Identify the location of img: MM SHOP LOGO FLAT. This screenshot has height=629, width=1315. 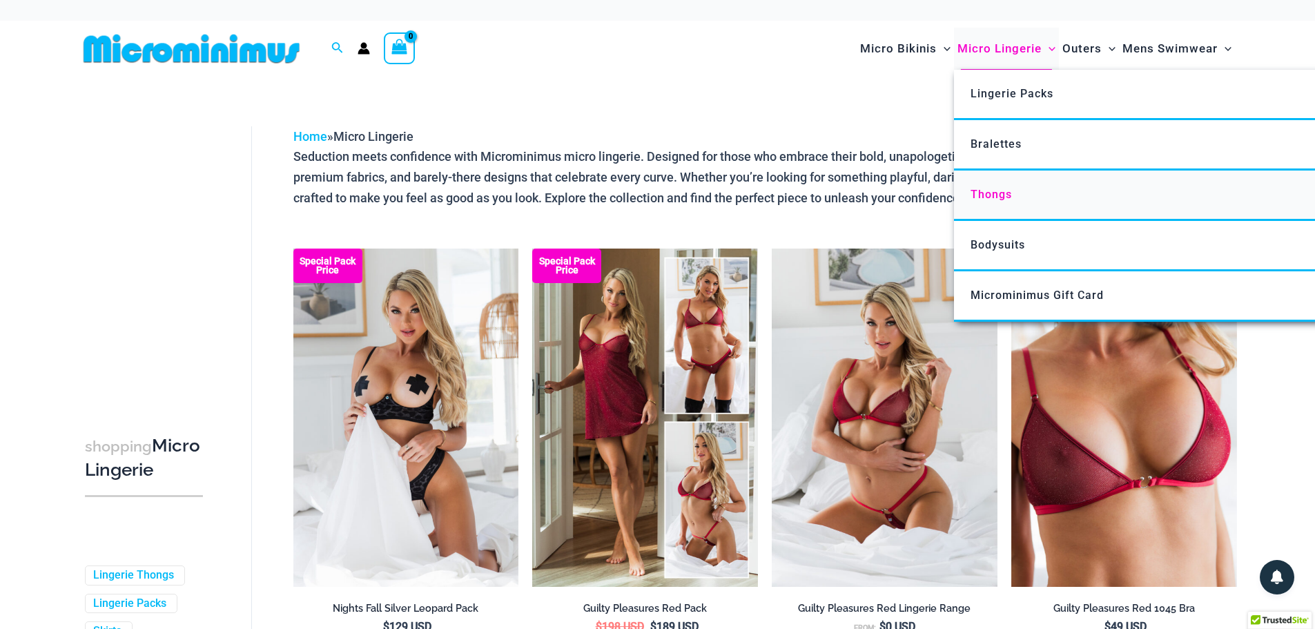
(191, 48).